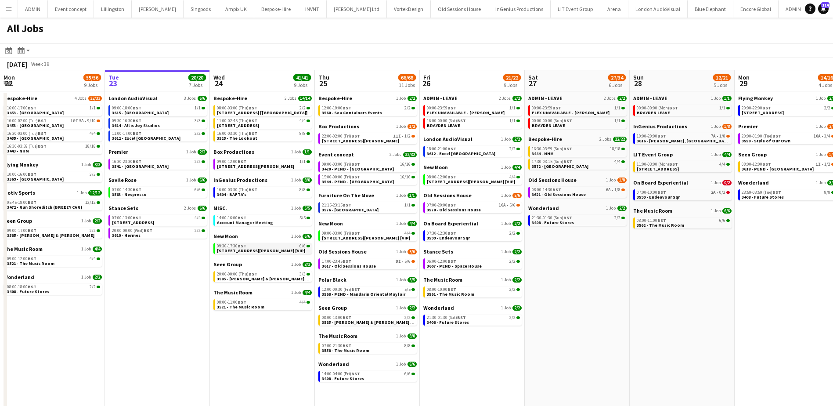 Image resolution: width=833 pixels, height=406 pixels. Describe the element at coordinates (27, 146) in the screenshot. I see `span: 16:30-03:59 (Tue)` at that location.